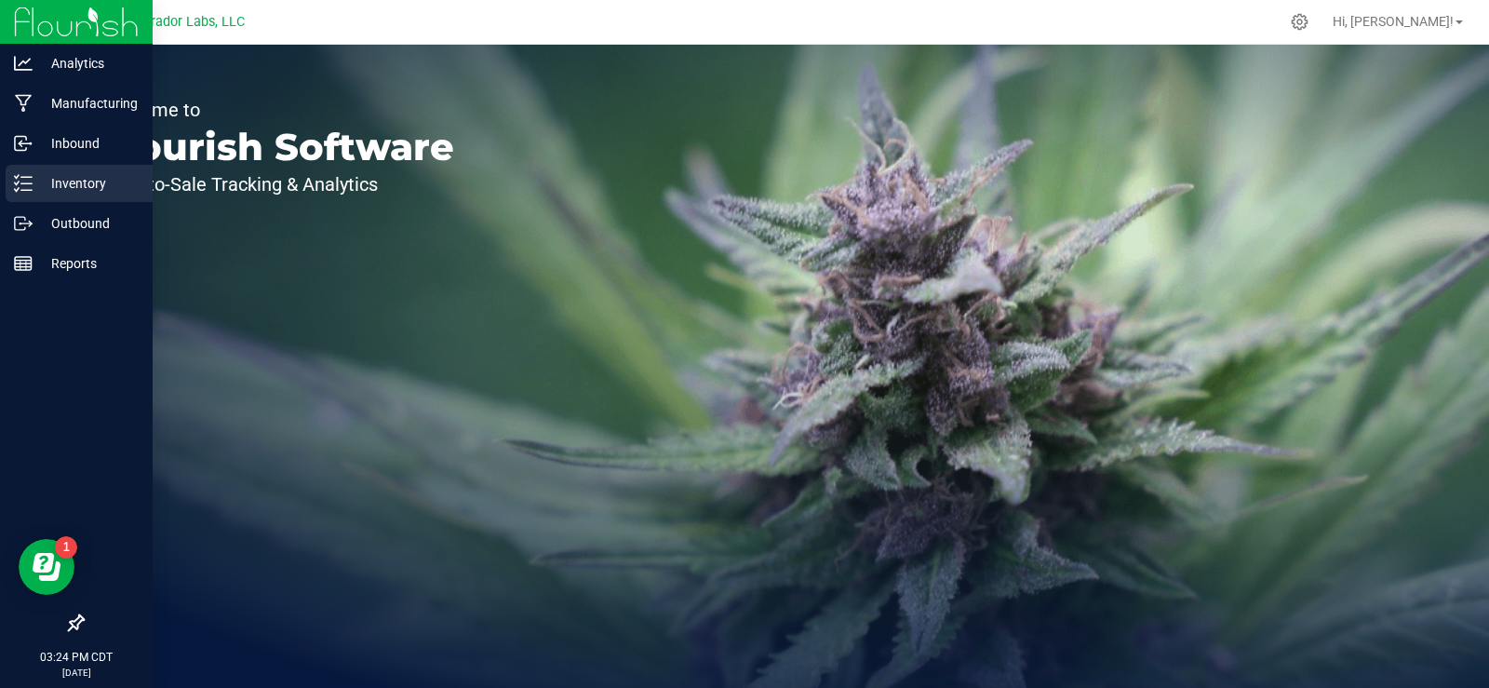  What do you see at coordinates (277, 184) in the screenshot?
I see `p: Seed-to-Sale Tracking & Analytics` at bounding box center [277, 184].